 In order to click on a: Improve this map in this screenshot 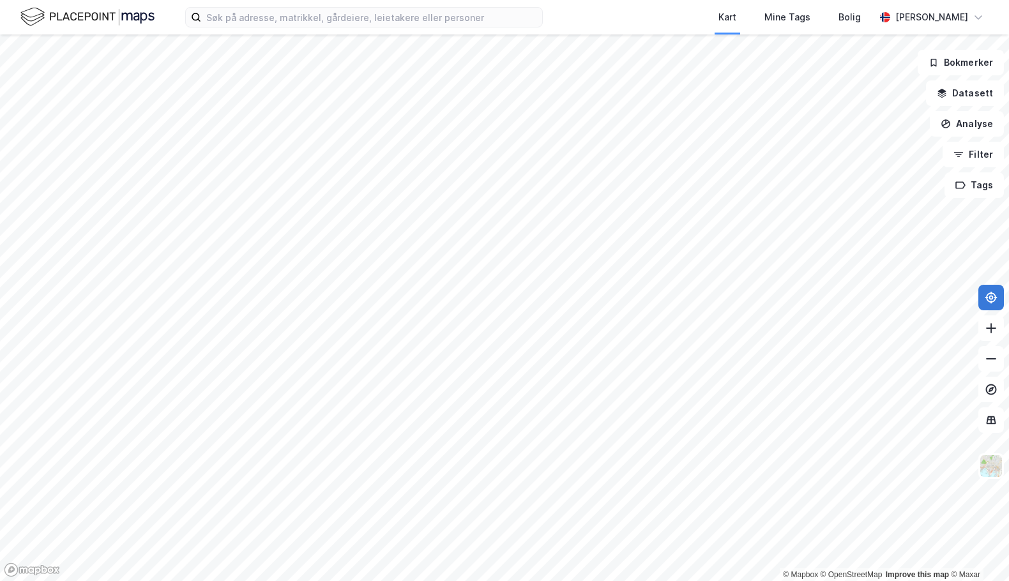, I will do `click(917, 575)`.